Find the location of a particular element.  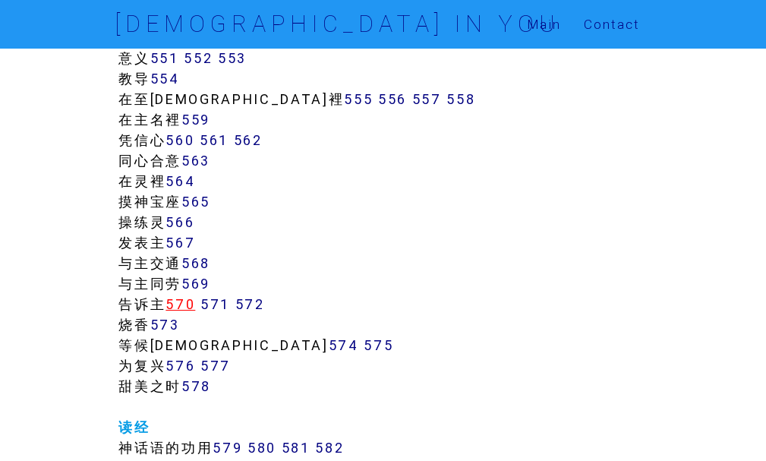

a: 552 is located at coordinates (198, 58).